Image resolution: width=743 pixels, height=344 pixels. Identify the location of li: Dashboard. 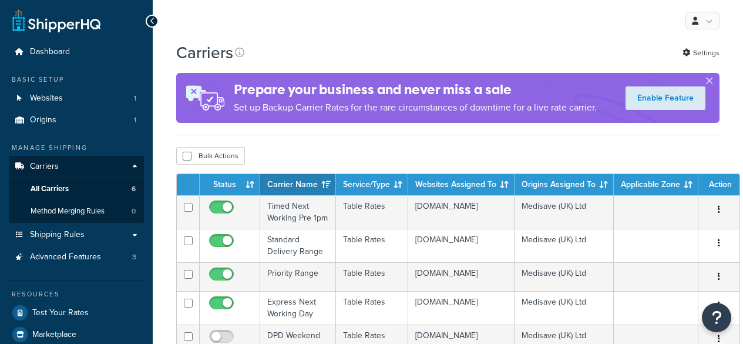
(76, 52).